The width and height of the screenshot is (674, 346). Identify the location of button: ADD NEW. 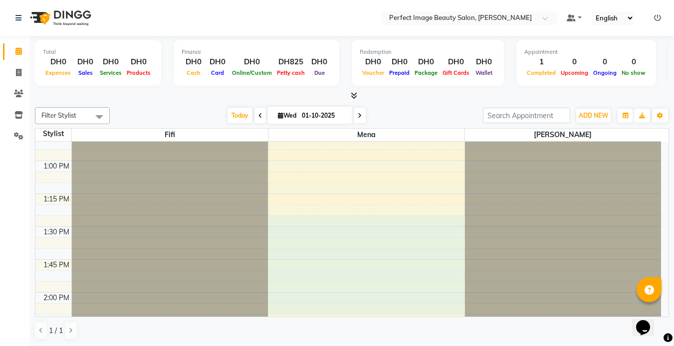
(594, 116).